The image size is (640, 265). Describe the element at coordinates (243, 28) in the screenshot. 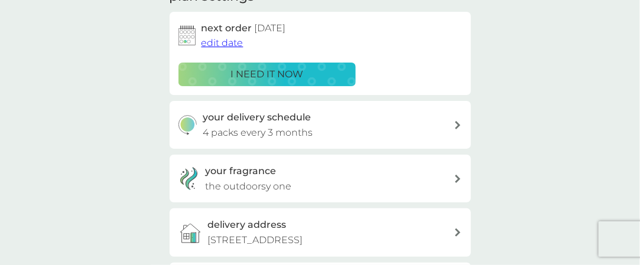

I see `h2: next order` at that location.